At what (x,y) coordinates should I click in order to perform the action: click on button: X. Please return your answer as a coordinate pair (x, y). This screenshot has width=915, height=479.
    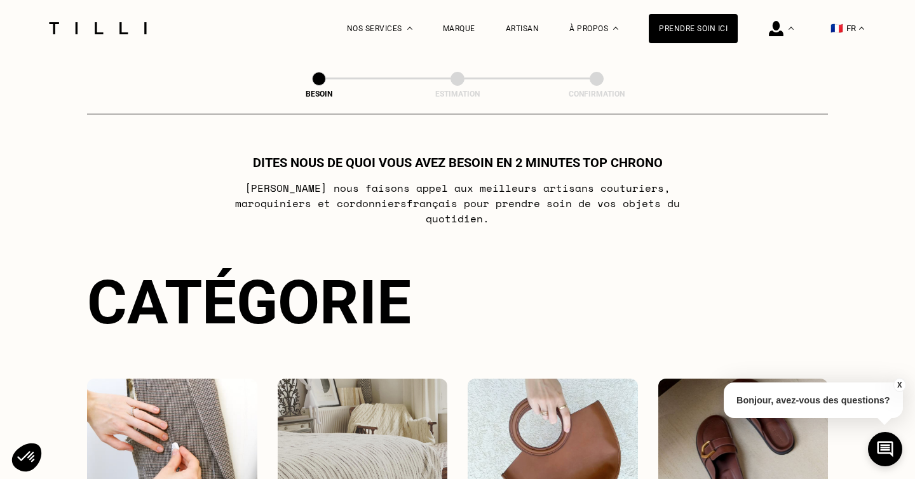
    Looking at the image, I should click on (899, 385).